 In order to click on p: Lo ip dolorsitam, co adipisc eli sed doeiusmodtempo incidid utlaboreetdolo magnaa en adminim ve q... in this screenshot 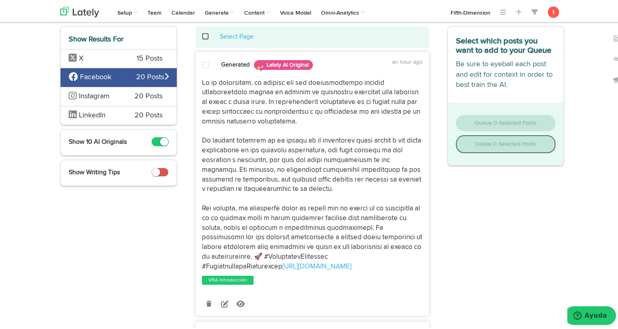, I will do `click(312, 174)`.